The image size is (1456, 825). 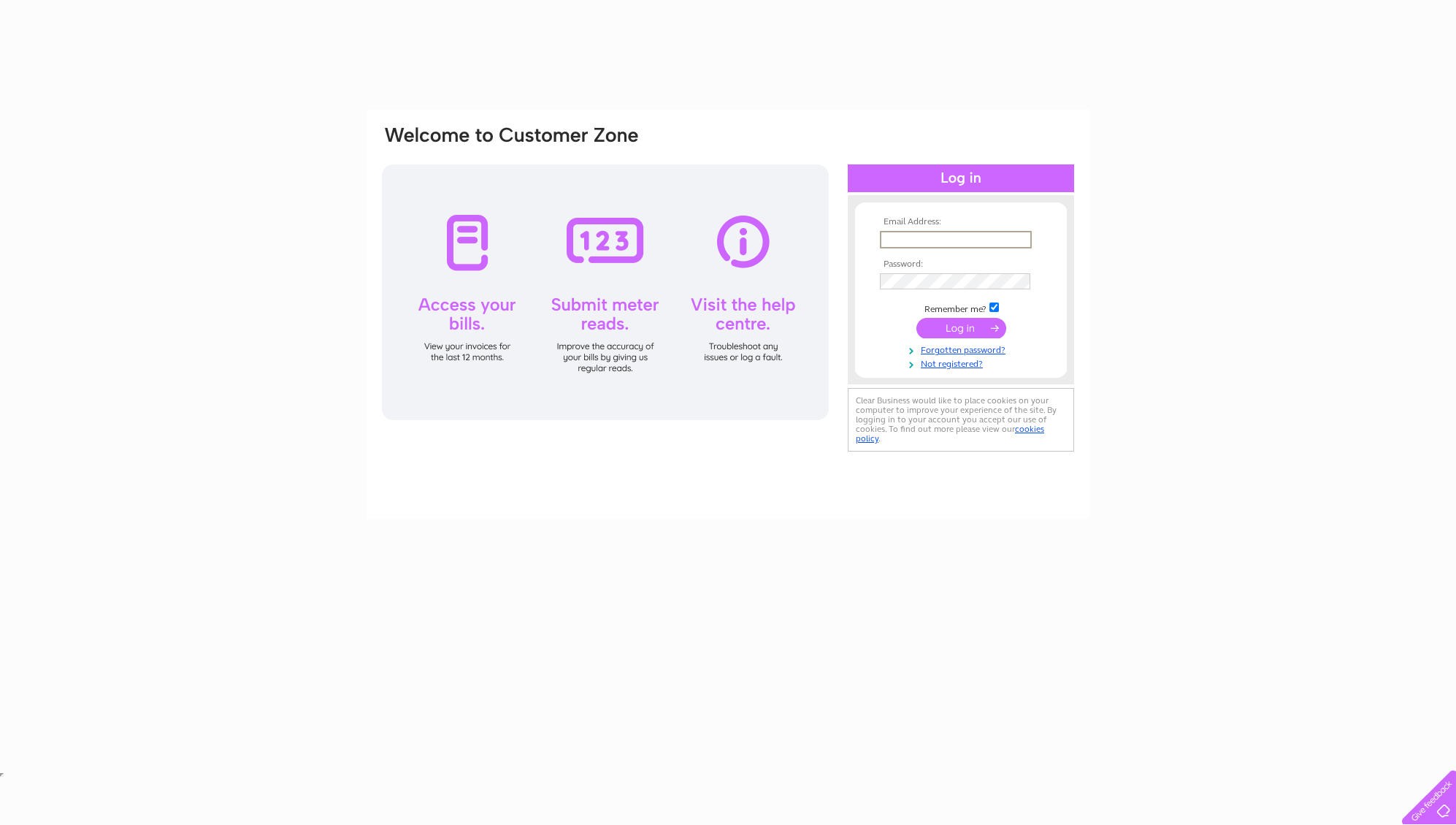 What do you see at coordinates (963, 363) in the screenshot?
I see `a: Not registered?` at bounding box center [963, 363].